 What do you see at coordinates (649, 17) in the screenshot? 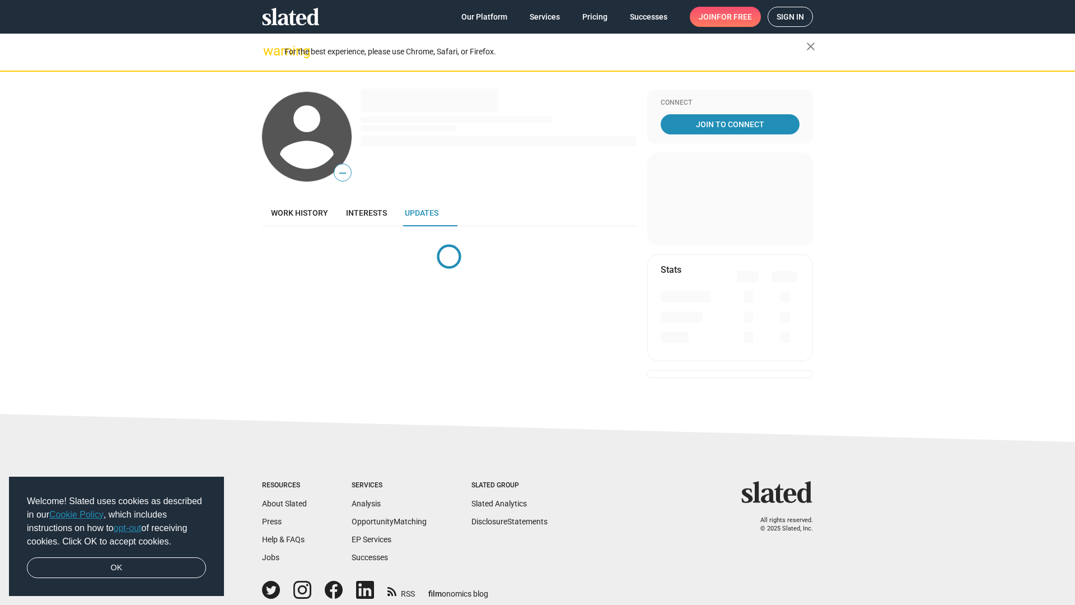
I see `span: Successes` at bounding box center [649, 17].